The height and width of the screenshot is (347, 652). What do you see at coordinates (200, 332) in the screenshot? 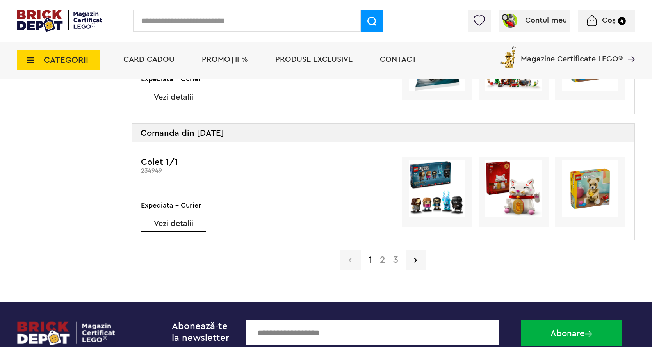
I see `span: Abonează-te la newsletter` at bounding box center [200, 332].